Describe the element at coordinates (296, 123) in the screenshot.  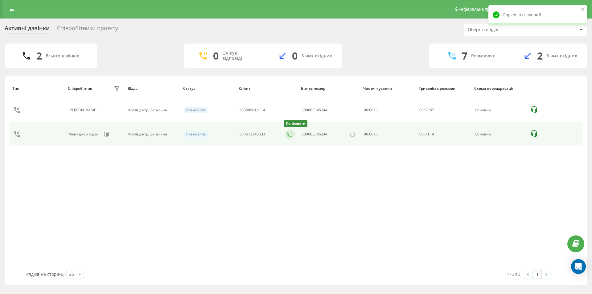
I see `div: Копіювати` at that location.